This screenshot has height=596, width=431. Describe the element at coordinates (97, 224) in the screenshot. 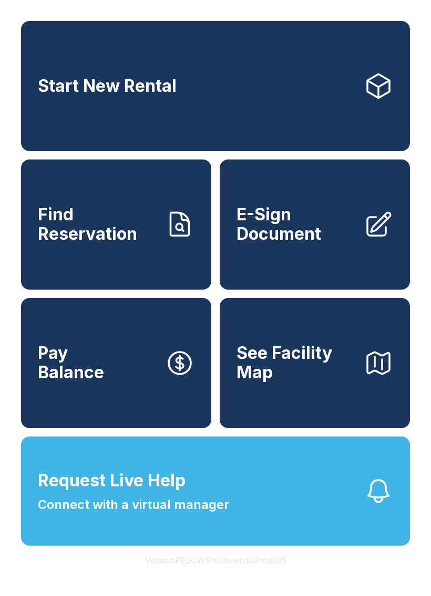

I see `span: Find Reservation` at that location.